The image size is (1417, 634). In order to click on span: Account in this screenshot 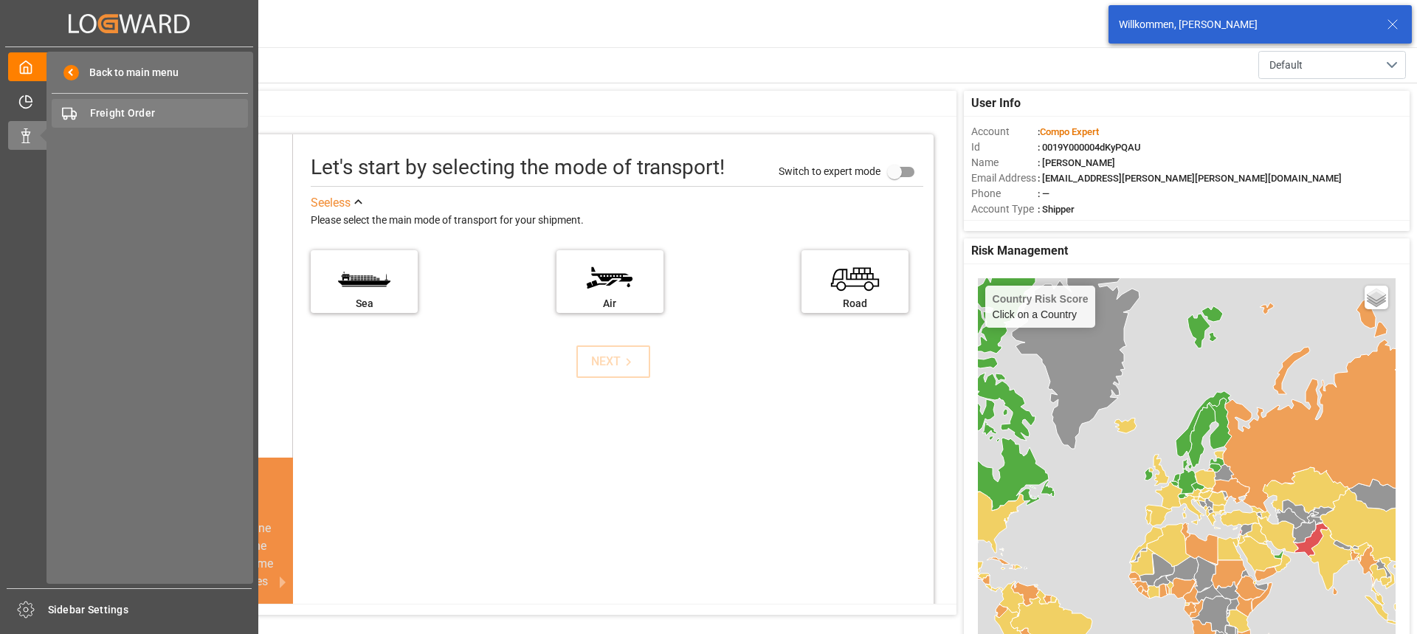, I will do `click(1004, 131)`.